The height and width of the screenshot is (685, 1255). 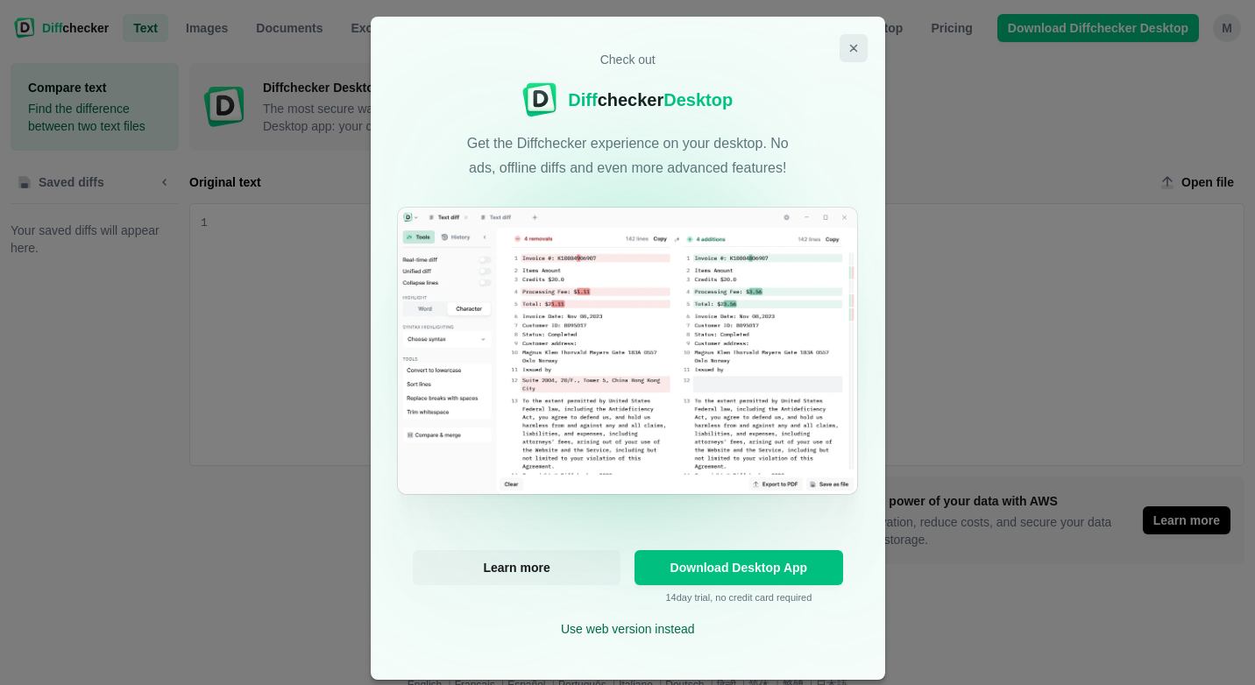 What do you see at coordinates (698, 100) in the screenshot?
I see `span: Desktop` at bounding box center [698, 100].